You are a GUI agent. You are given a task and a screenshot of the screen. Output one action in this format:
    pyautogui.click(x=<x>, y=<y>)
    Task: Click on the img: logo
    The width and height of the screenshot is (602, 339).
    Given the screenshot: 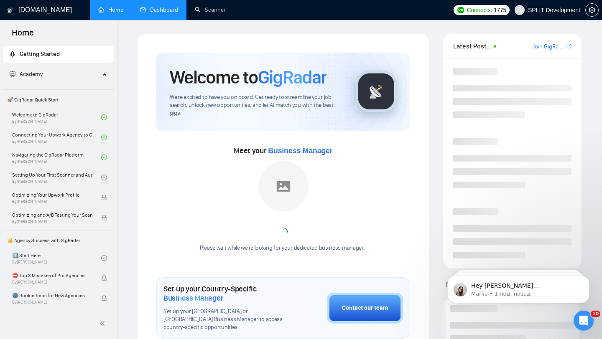 What is the action you would take?
    pyautogui.click(x=10, y=10)
    